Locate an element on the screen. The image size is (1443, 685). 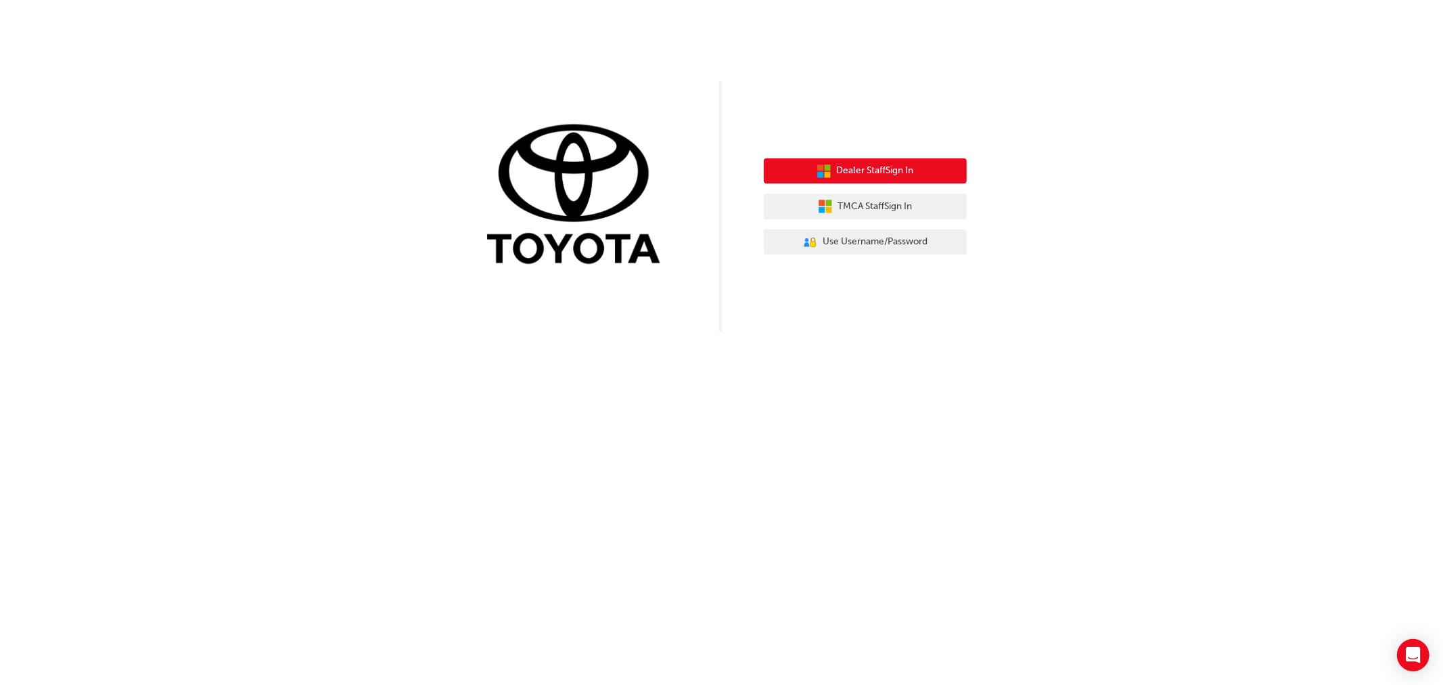
button: TMCA StaffSign In is located at coordinates (865, 206).